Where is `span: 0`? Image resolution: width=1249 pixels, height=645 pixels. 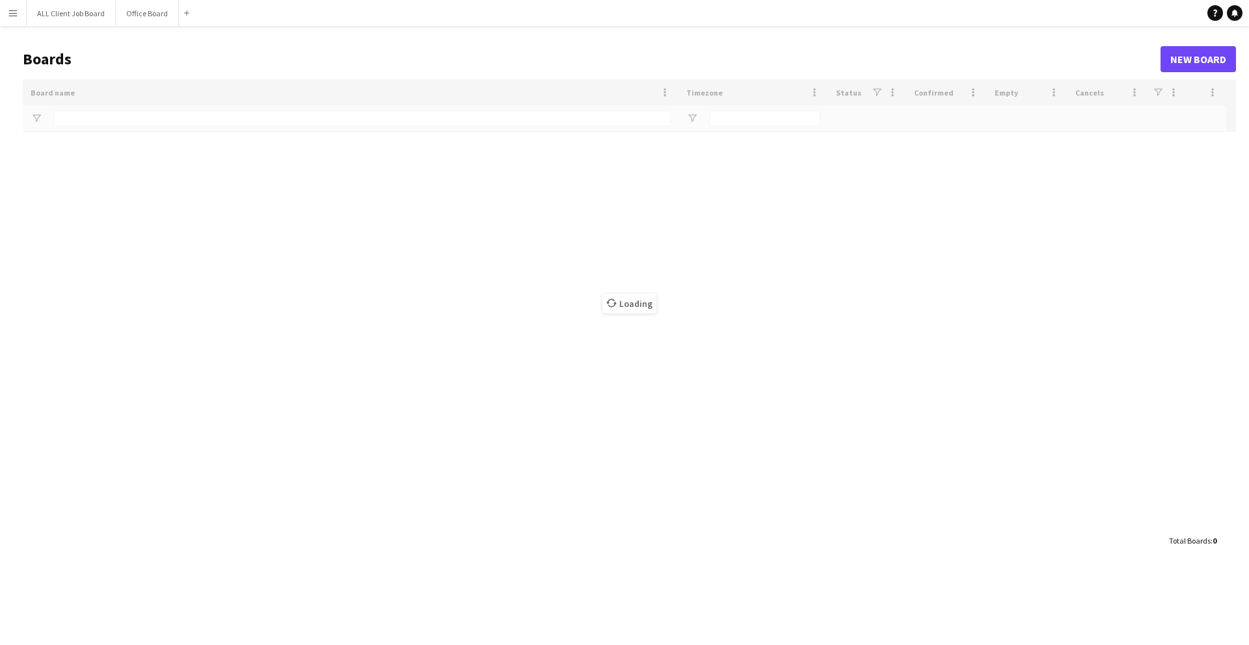
span: 0 is located at coordinates (1215, 541).